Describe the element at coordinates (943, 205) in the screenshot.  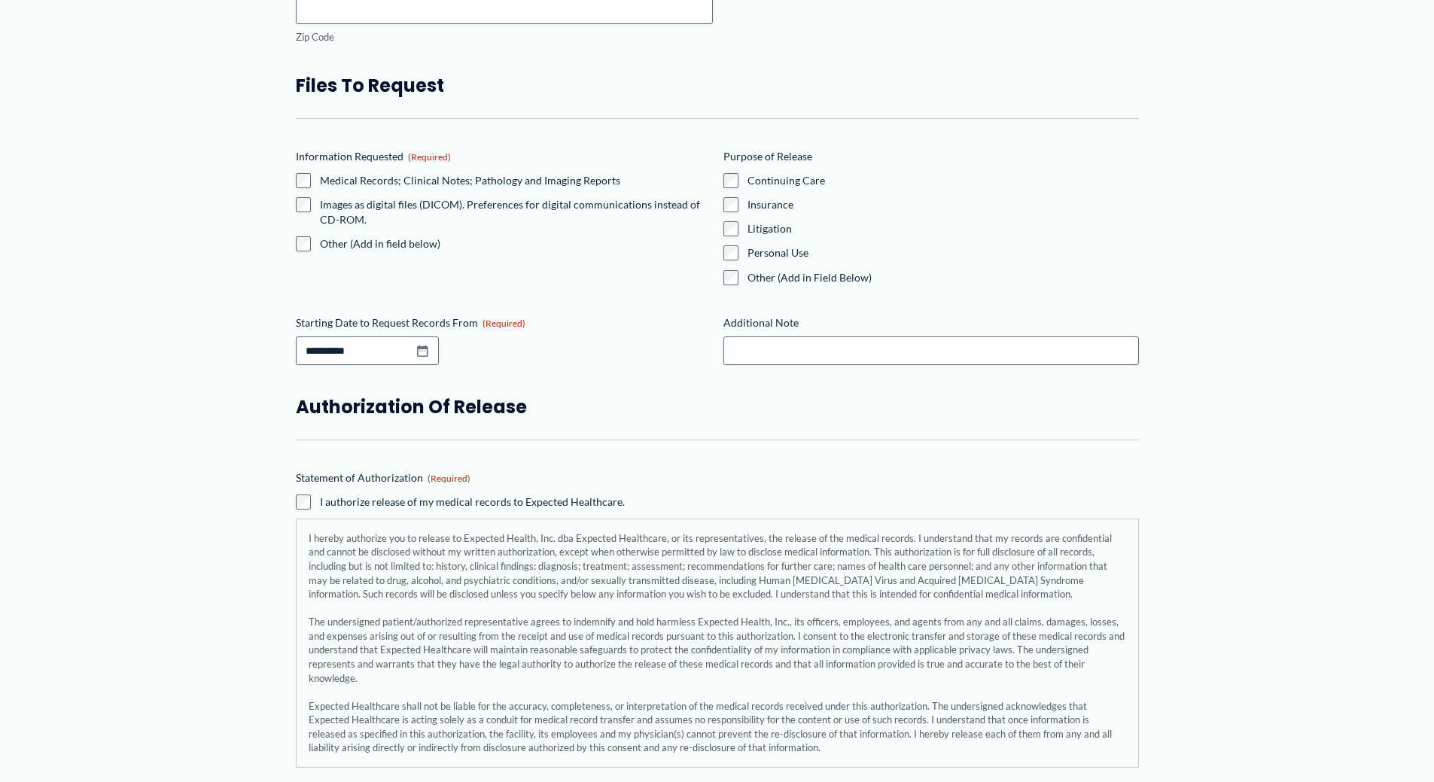
I see `label: Insurance` at that location.